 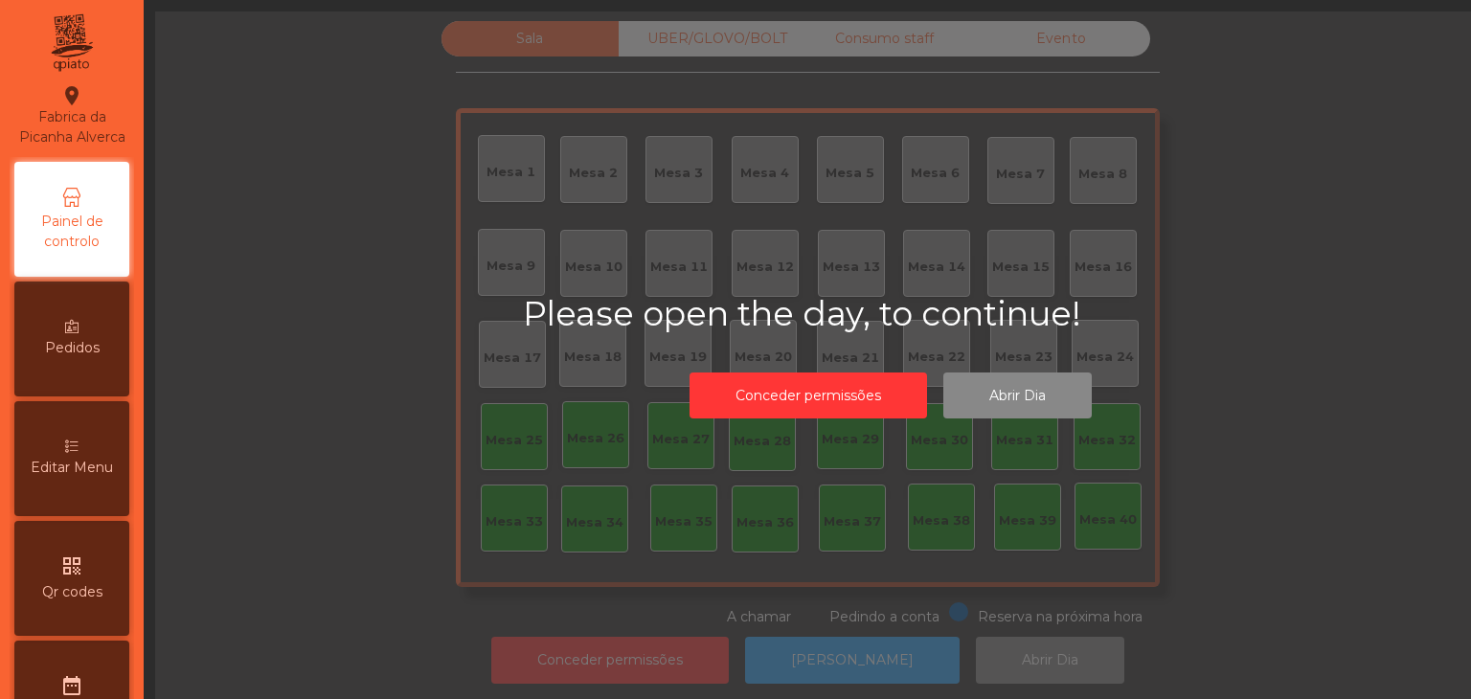 What do you see at coordinates (72, 348) in the screenshot?
I see `span: Pedidos` at bounding box center [72, 348].